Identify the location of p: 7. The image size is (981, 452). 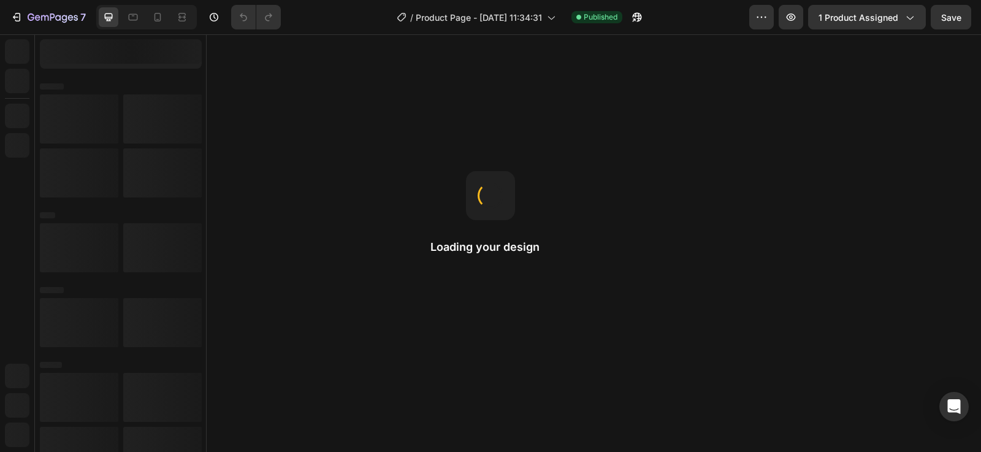
(83, 17).